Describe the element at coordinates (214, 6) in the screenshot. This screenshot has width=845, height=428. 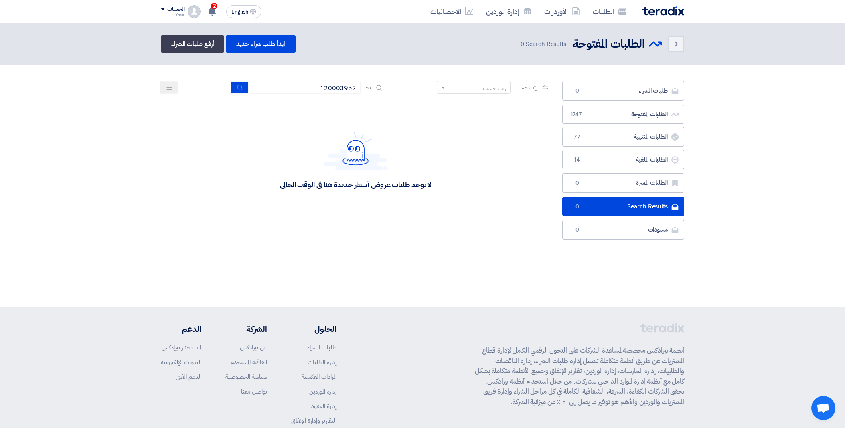
I see `span: 2` at that location.